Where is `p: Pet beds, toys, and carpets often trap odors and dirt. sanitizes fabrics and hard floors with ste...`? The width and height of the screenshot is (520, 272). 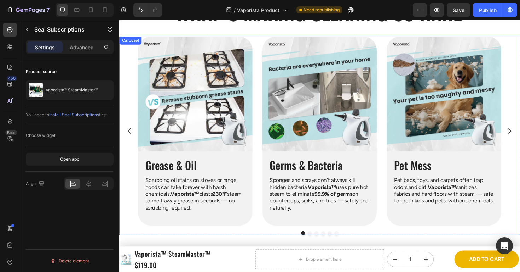
p: Pet beds, toys, and carpets often trap odors and dirt. sanitizes fabrics and hard floors with ste... is located at coordinates (344, 181).